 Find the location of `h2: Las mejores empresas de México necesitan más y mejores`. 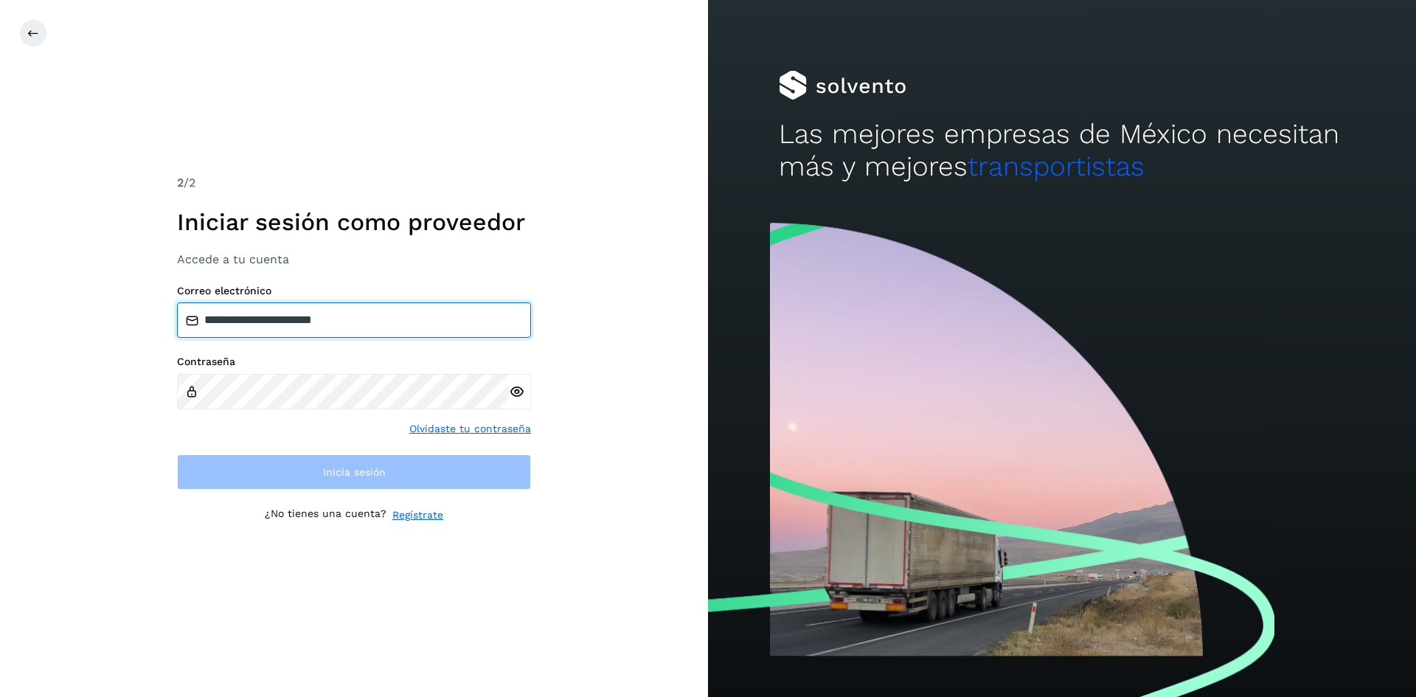

h2: Las mejores empresas de México necesitan más y mejores is located at coordinates (1062, 150).